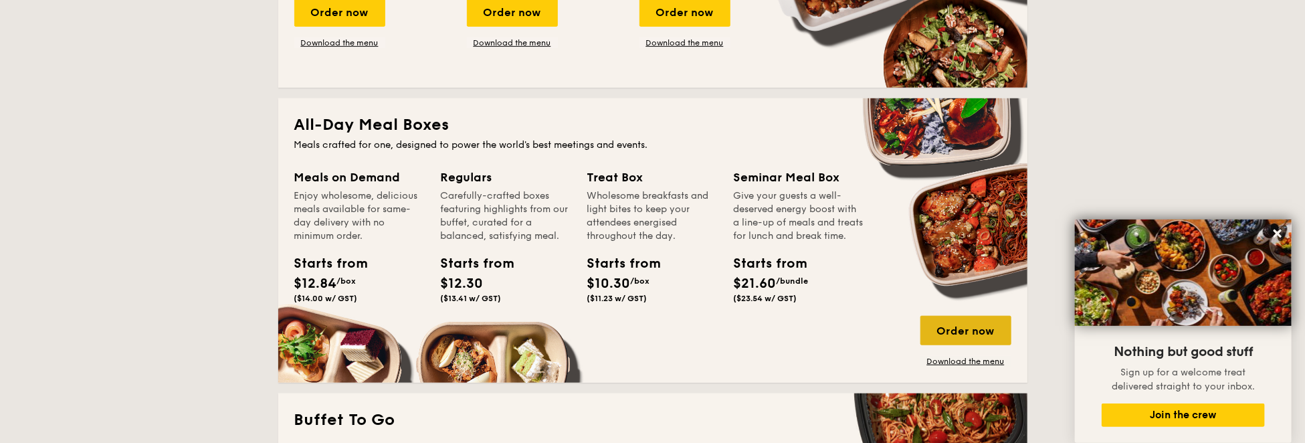  I want to click on span: Sign up for a welcome treat delivered straight to your inbox., so click(1183, 379).